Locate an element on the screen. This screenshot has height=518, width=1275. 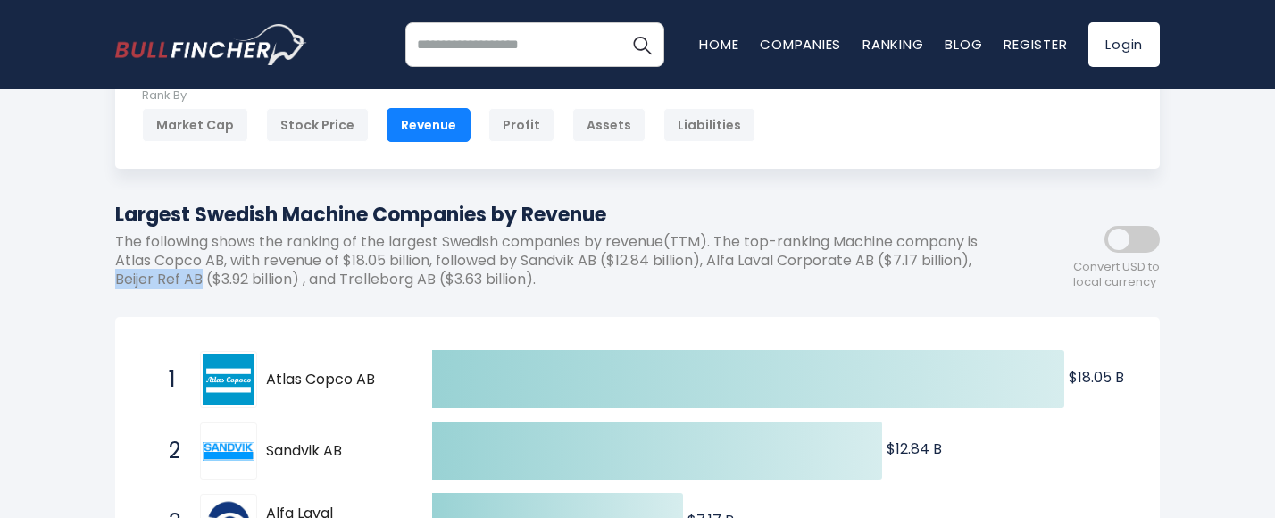
img: bullfincher logo is located at coordinates (211, 45).